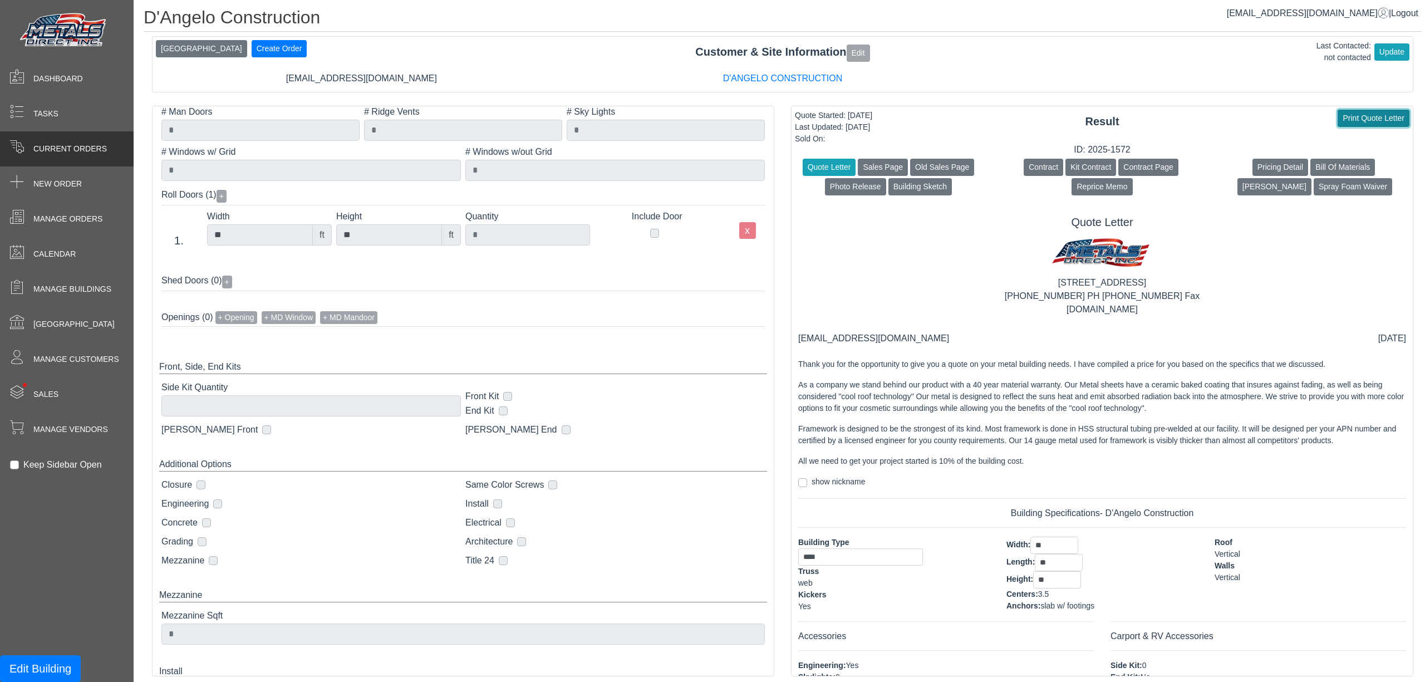 The width and height of the screenshot is (1425, 682). I want to click on span: Manage Buildings, so click(72, 289).